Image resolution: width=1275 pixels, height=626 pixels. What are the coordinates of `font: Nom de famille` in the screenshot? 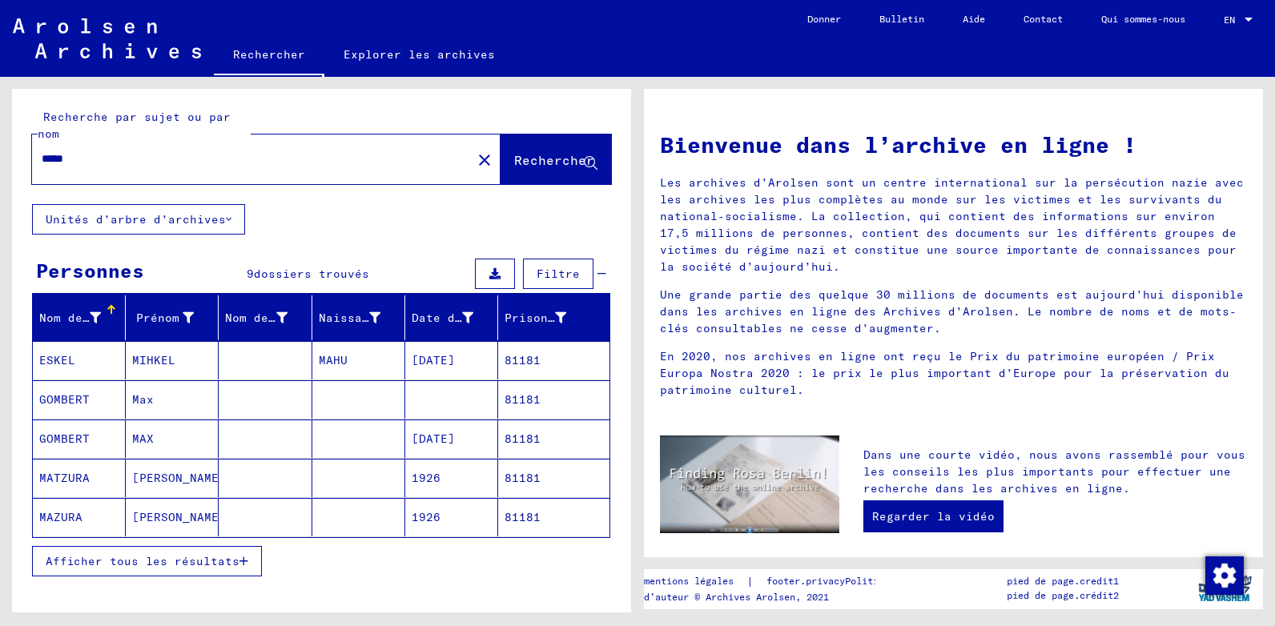 It's located at (90, 318).